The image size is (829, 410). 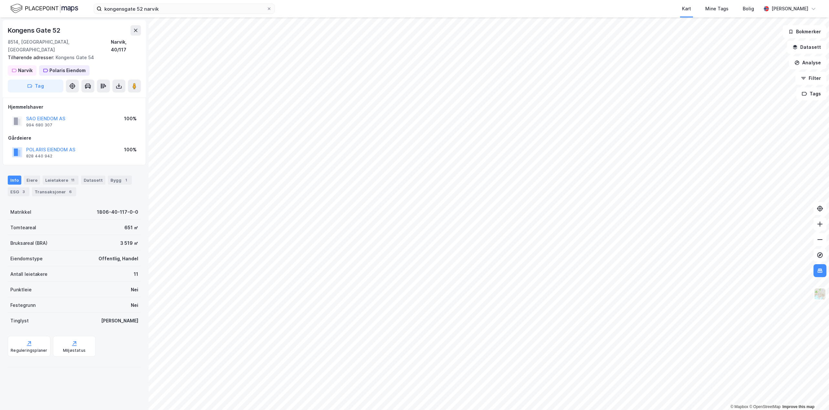 I want to click on div: Leietakere, so click(x=60, y=180).